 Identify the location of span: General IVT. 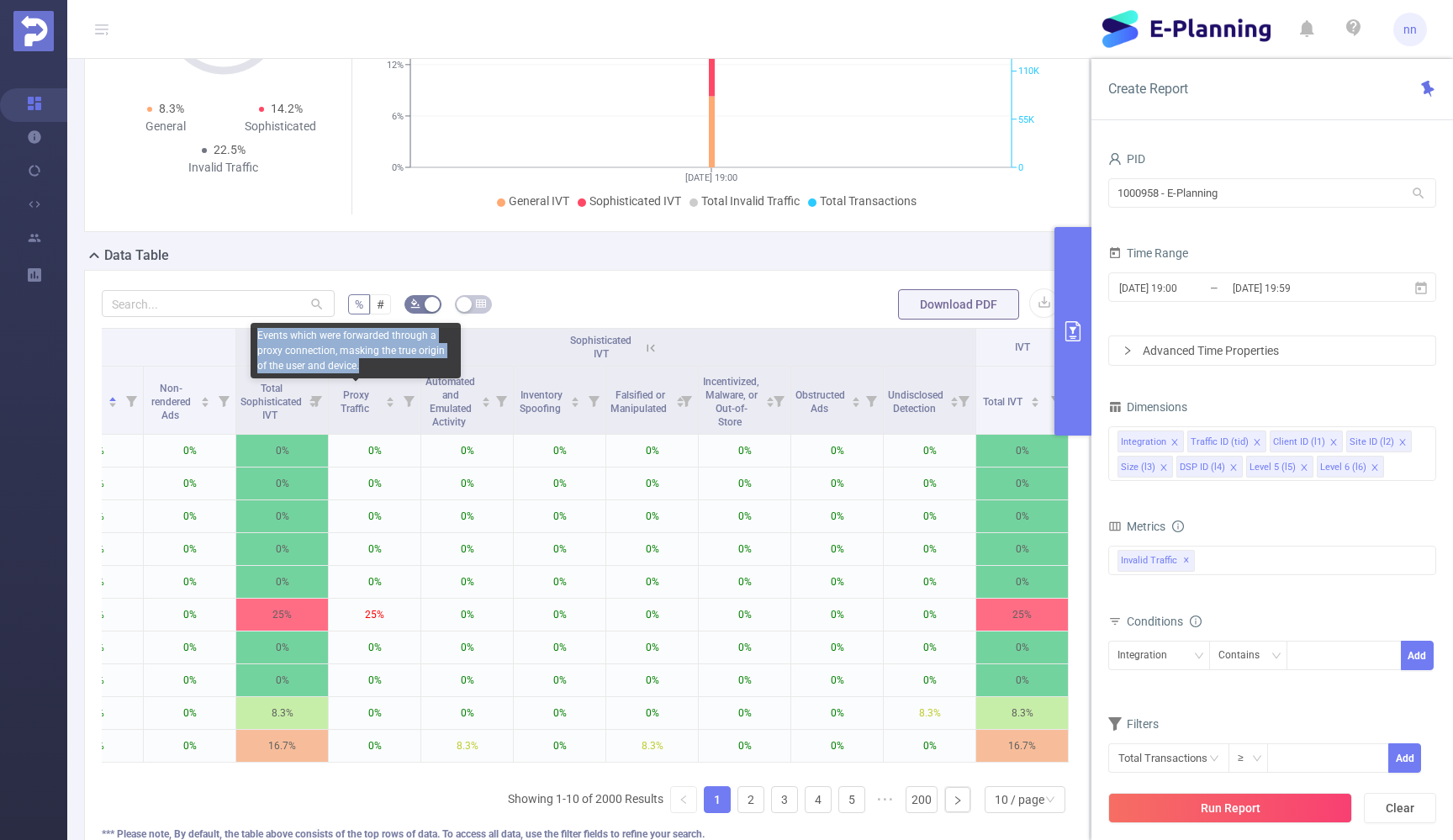
(539, 201).